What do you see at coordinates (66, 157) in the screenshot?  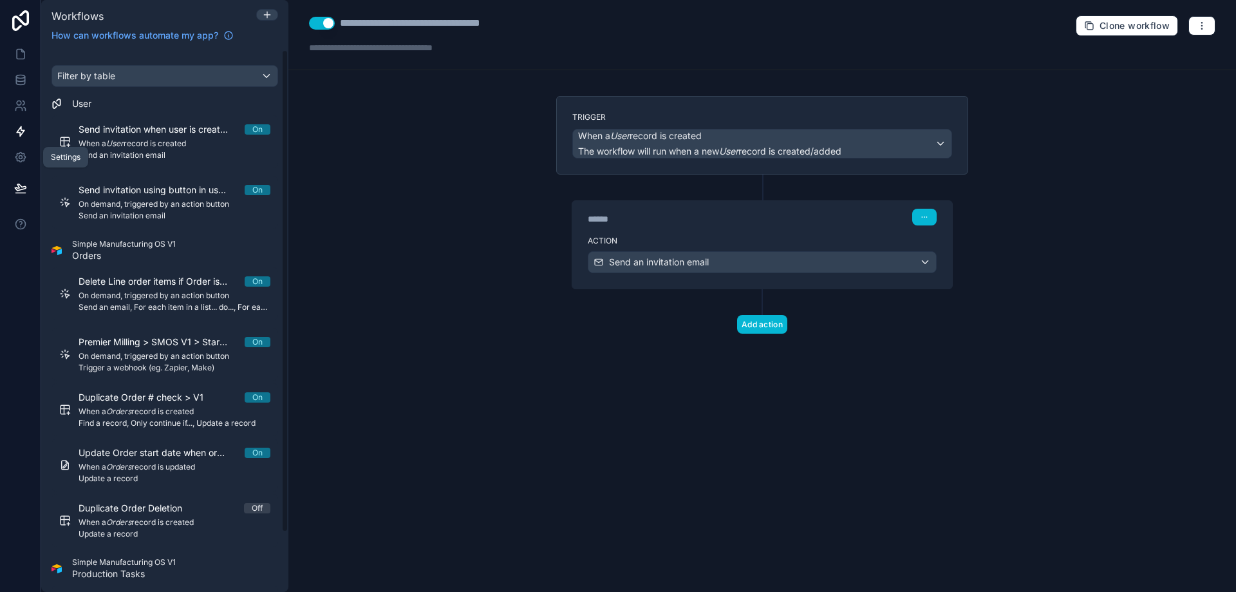 I see `div: Settings` at bounding box center [66, 157].